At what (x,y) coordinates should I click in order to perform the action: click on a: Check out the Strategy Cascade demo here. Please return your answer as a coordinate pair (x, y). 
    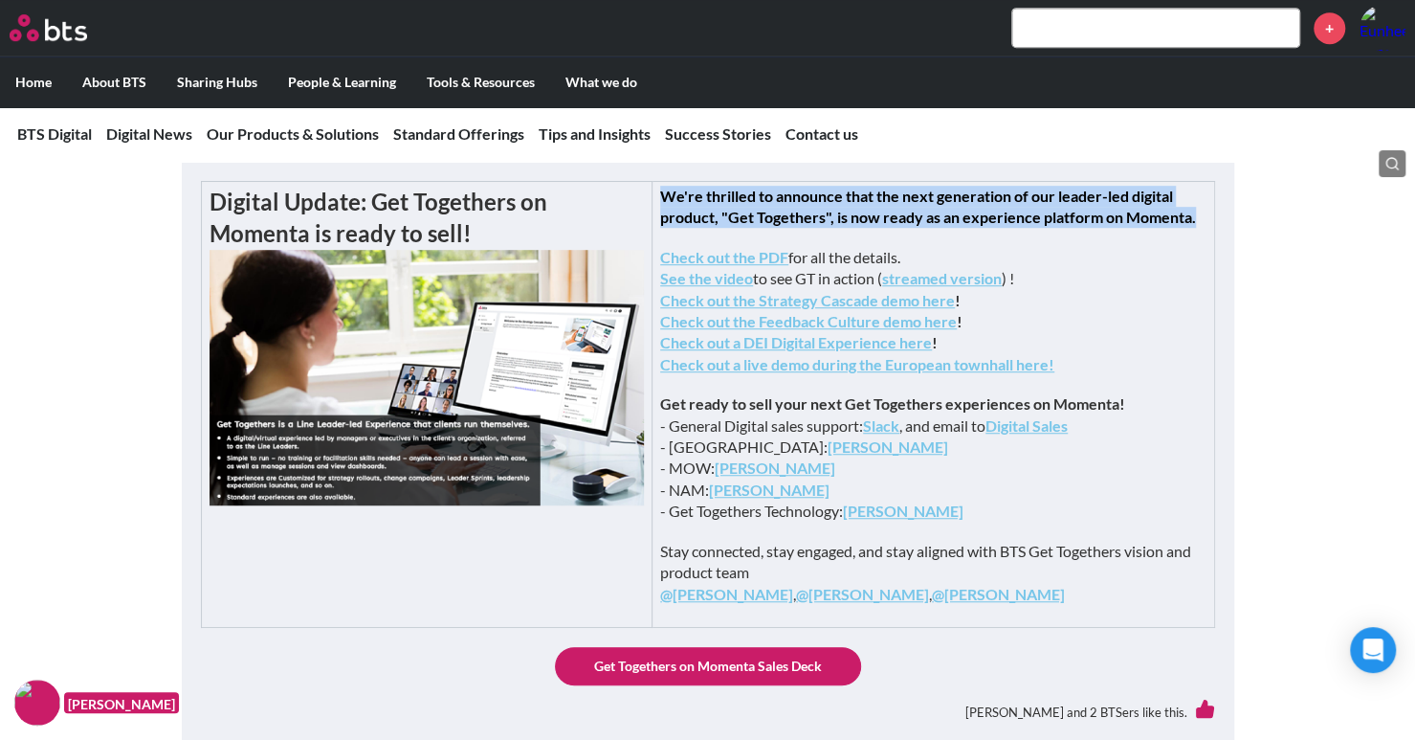
    Looking at the image, I should click on (808, 299).